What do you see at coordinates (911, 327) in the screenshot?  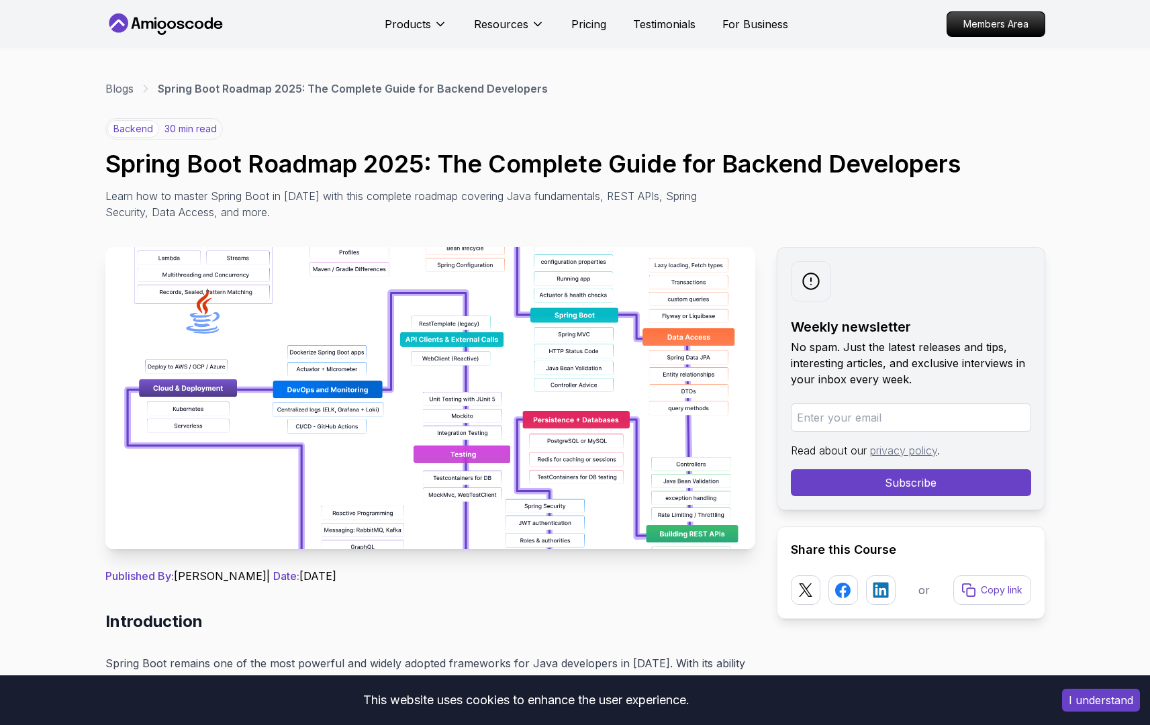 I see `h2: Weekly newsletter` at bounding box center [911, 327].